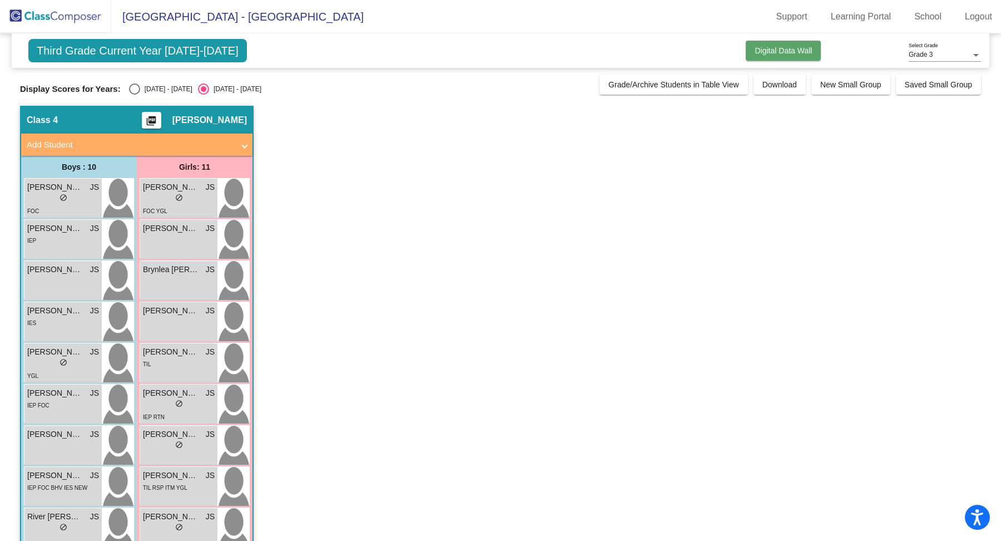 The width and height of the screenshot is (1001, 541). I want to click on span: New Small Group, so click(851, 85).